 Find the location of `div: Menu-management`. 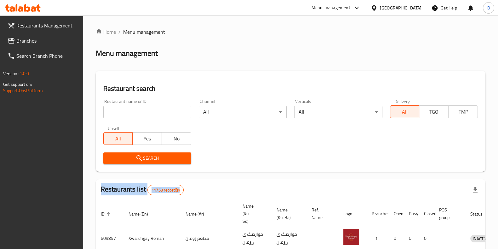

div: Menu-management is located at coordinates (331, 8).